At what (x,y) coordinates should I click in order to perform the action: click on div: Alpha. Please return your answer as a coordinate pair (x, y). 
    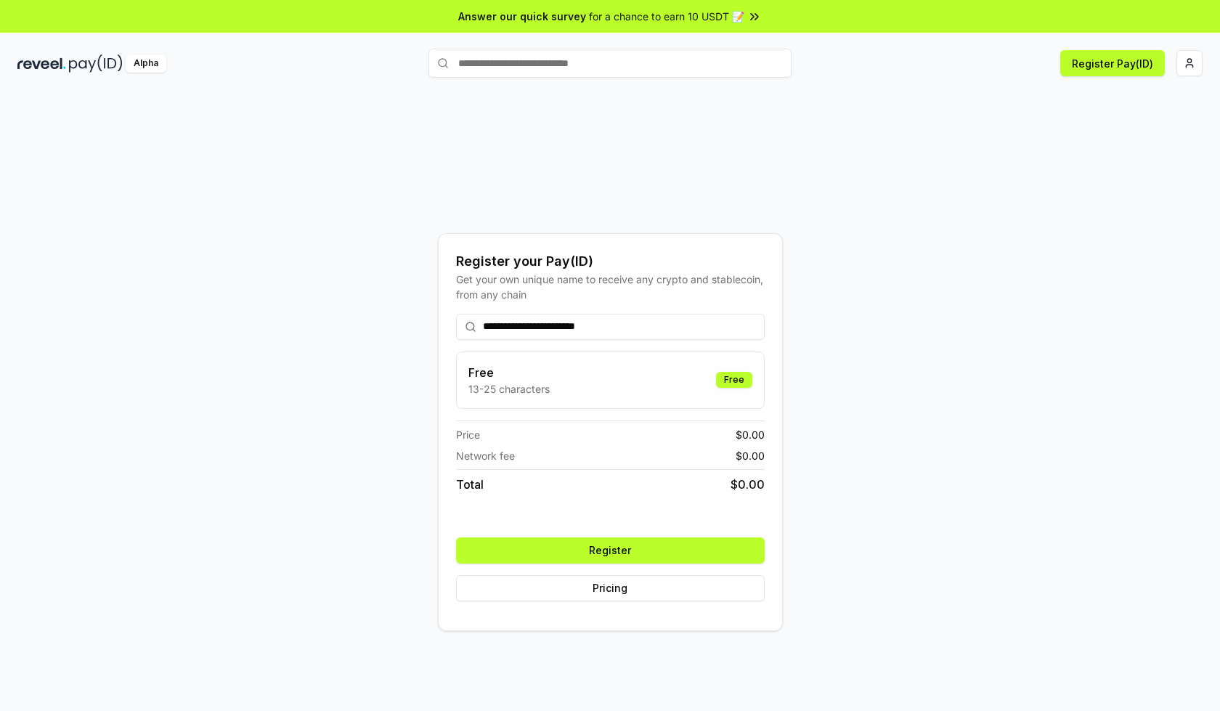
    Looking at the image, I should click on (146, 63).